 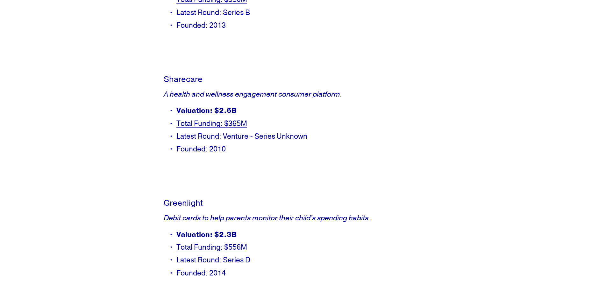 What do you see at coordinates (309, 136) in the screenshot?
I see `p: Latest Round: Venture - Series Unknown` at bounding box center [309, 136].